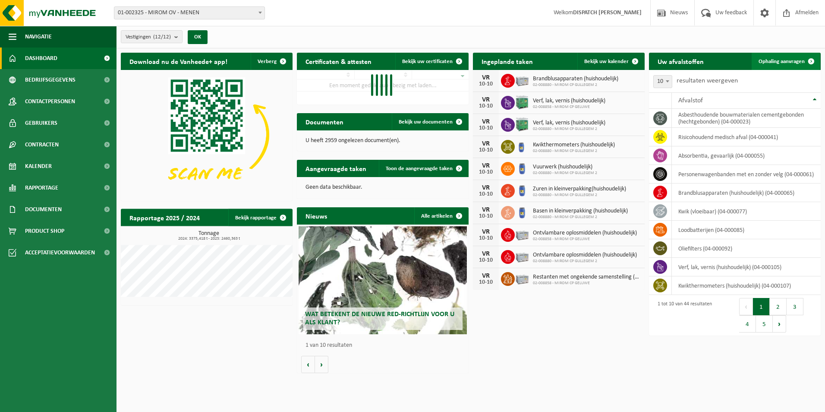 This screenshot has width=825, height=412. I want to click on span: Verberg, so click(267, 61).